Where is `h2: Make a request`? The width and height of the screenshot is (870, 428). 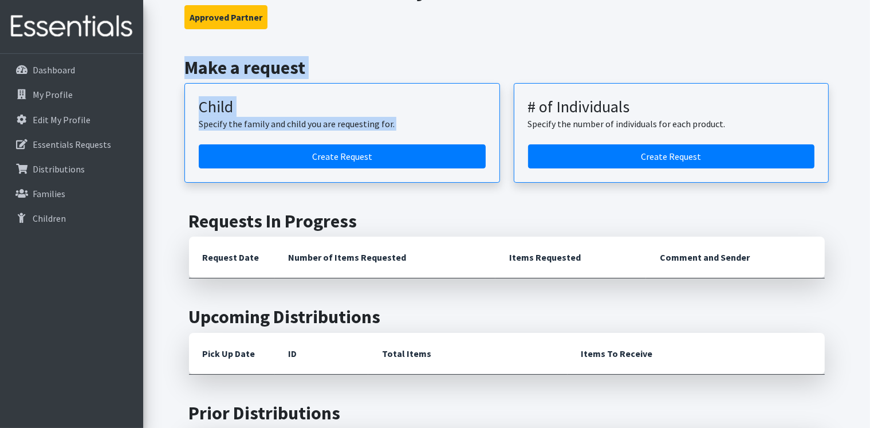 h2: Make a request is located at coordinates (506, 68).